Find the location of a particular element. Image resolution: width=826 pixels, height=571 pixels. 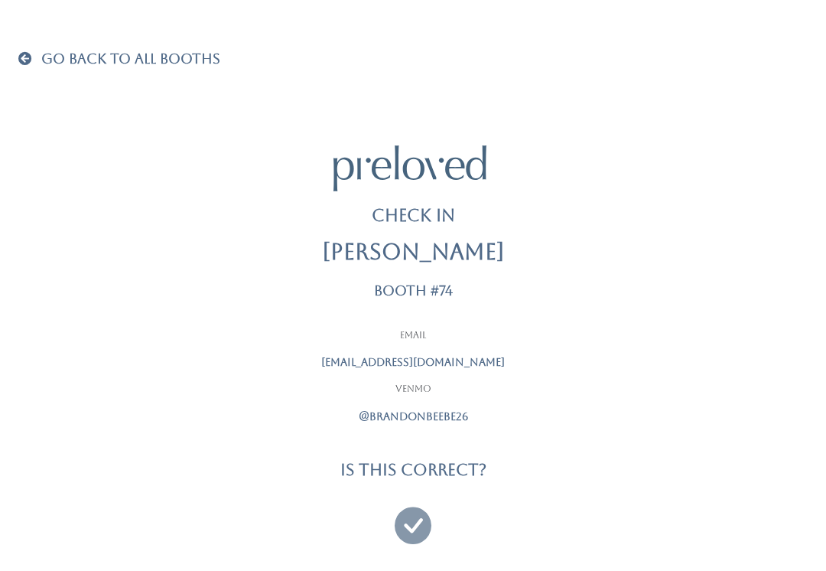

h4: Is this correct? is located at coordinates (413, 469).